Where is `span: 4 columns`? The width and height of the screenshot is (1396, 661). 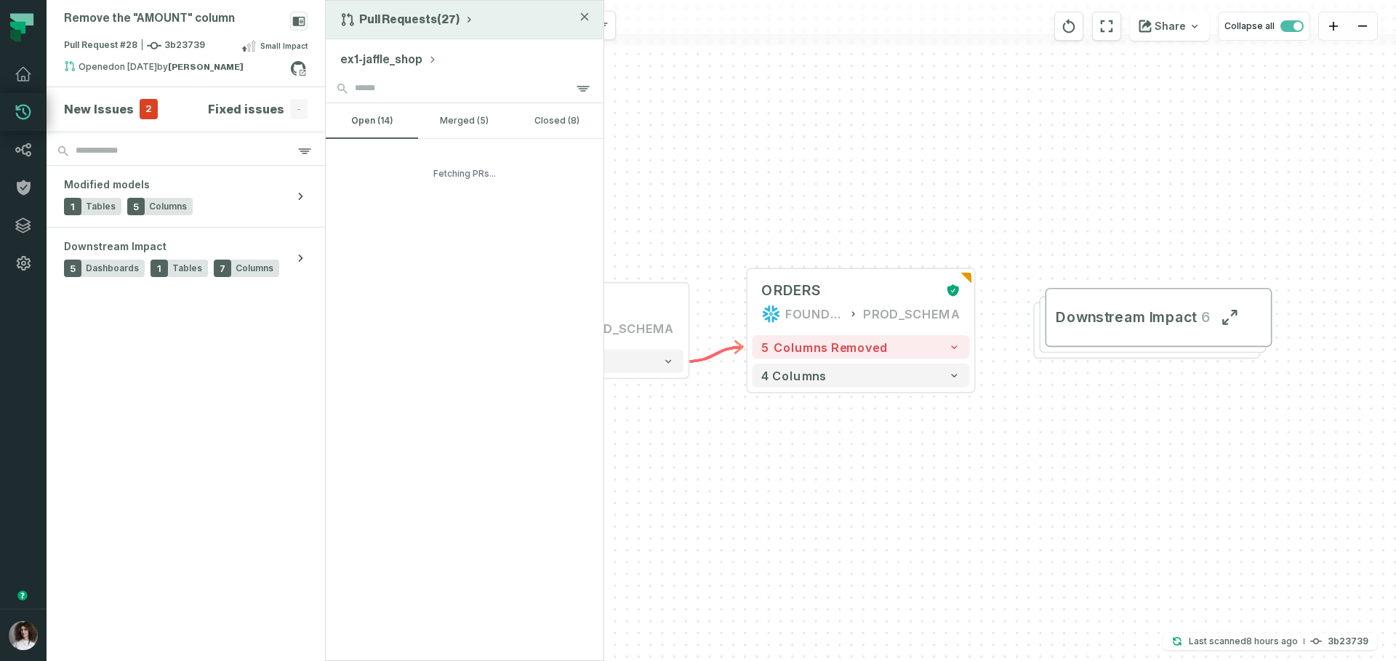 span: 4 columns is located at coordinates (793, 375).